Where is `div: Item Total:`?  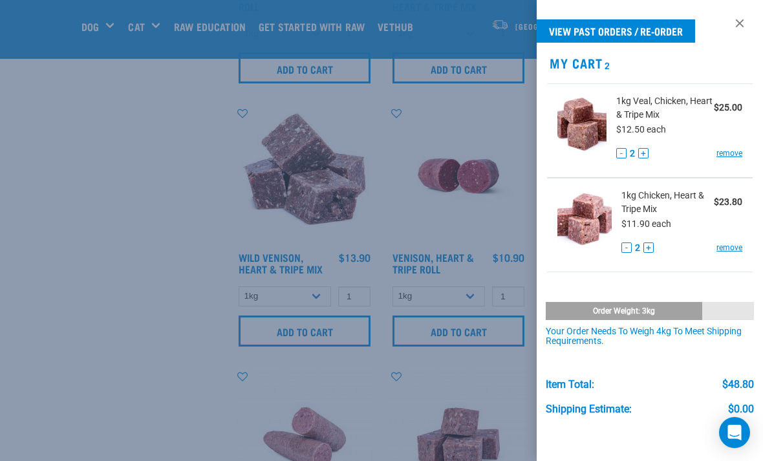
div: Item Total: is located at coordinates (569, 385).